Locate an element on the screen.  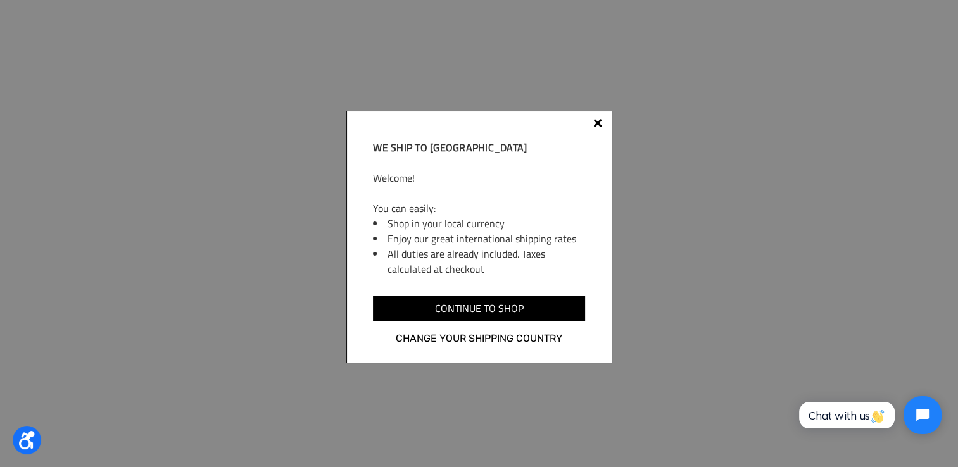
button: Chat with us👋 is located at coordinates (61, 30).